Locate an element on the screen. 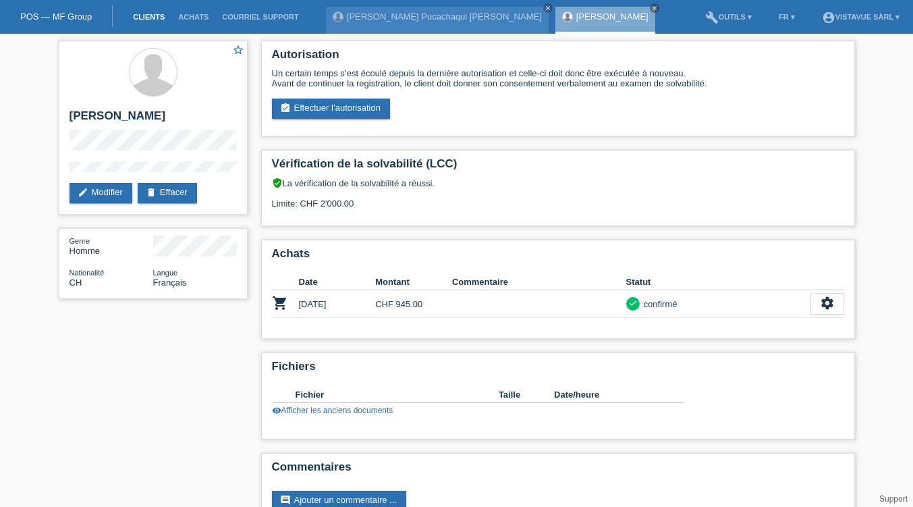 Image resolution: width=913 pixels, height=507 pixels. i: account_circle is located at coordinates (828, 18).